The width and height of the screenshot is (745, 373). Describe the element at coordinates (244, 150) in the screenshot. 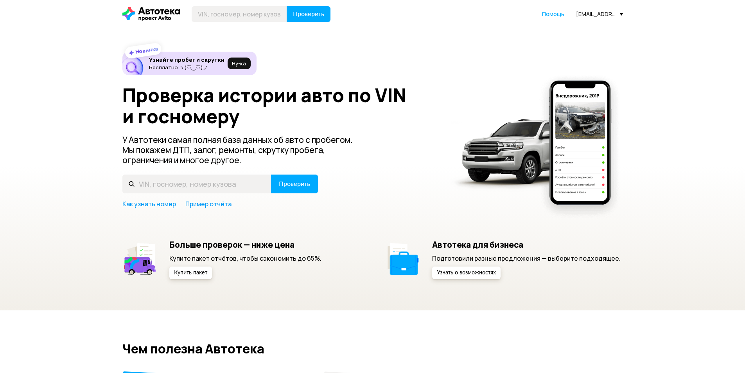

I see `p: У Автотеки самая полная база данных об авто с пробегом. Мы покажем ДТП, залог, ремонты, скрутку п...` at that location.